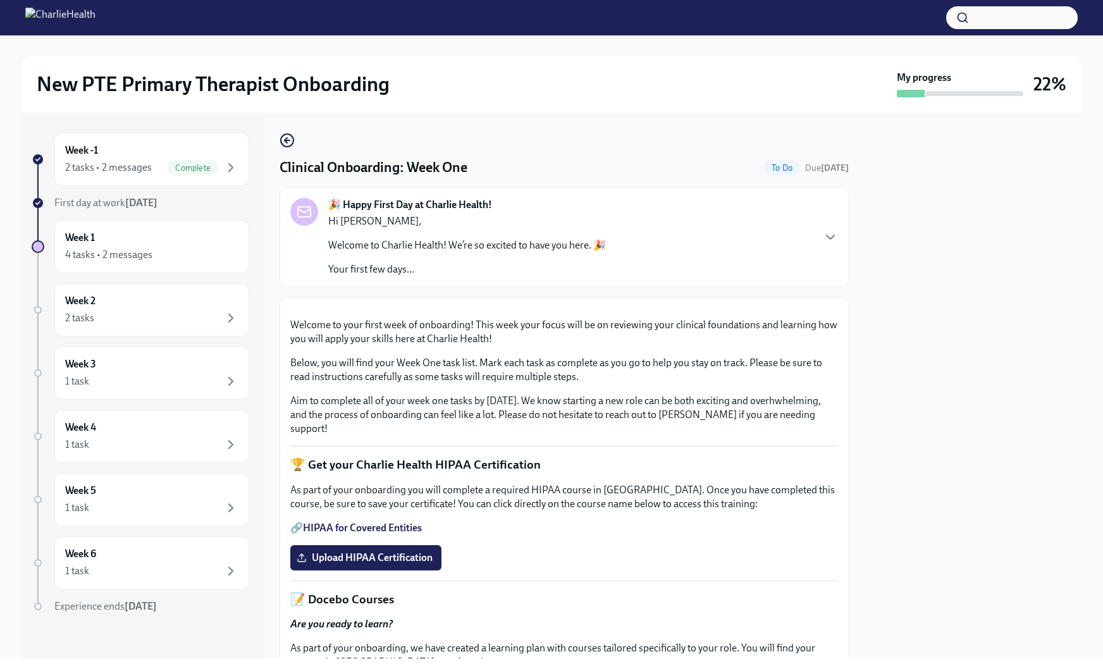 The image size is (1103, 671). What do you see at coordinates (213, 84) in the screenshot?
I see `h2: New PTE Primary Therapist Onboarding` at bounding box center [213, 84].